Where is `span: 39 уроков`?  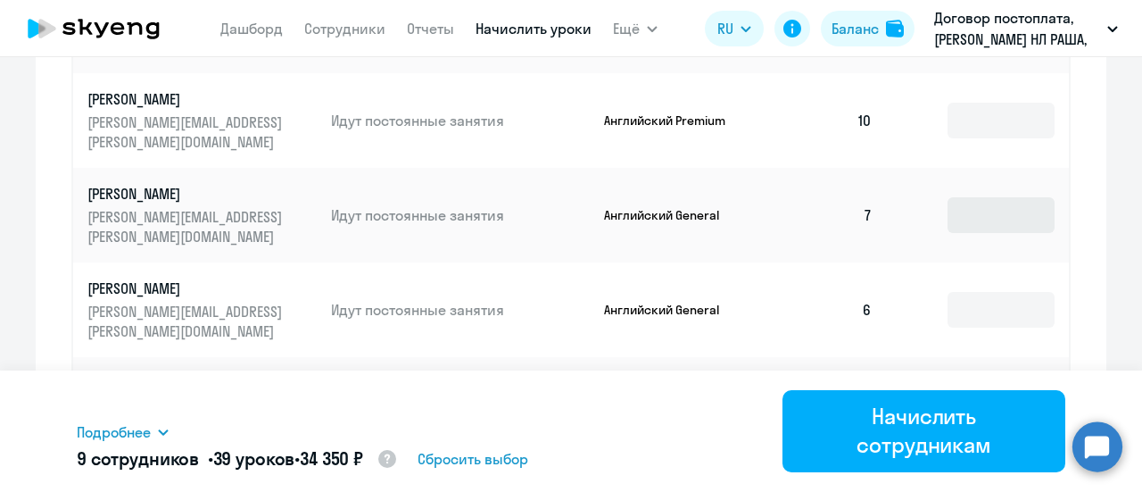
span: 39 уроков is located at coordinates (254, 458).